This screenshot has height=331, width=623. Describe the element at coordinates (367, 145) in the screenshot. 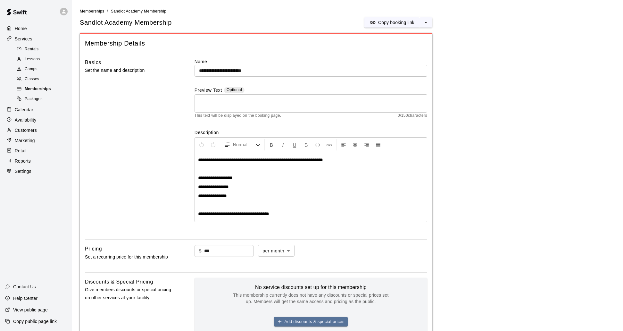

I see `button: Right Align` at that location.